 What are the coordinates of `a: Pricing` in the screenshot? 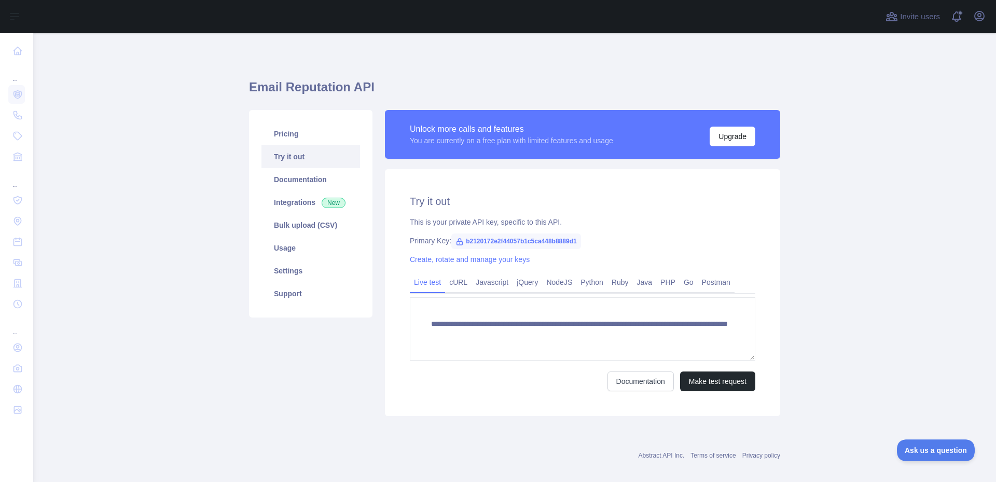 It's located at (311, 134).